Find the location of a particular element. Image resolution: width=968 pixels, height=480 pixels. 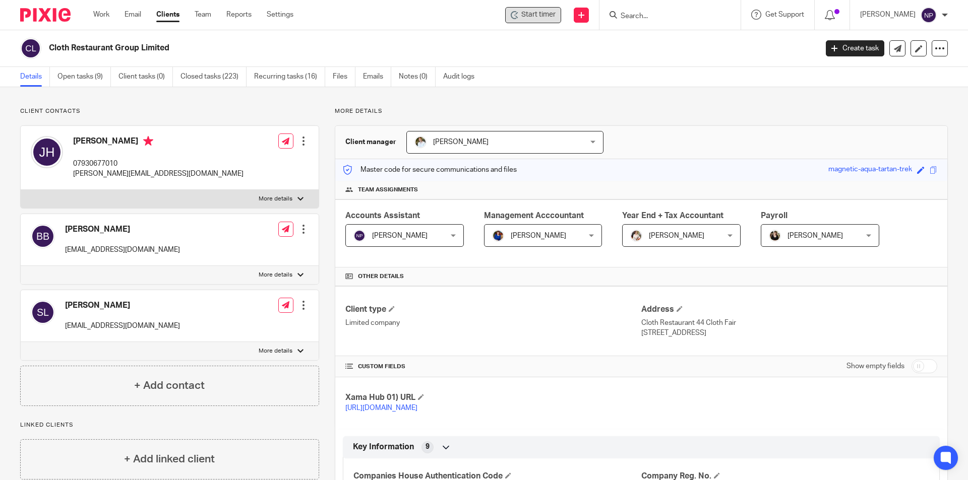

a: Audit logs is located at coordinates (462, 77).